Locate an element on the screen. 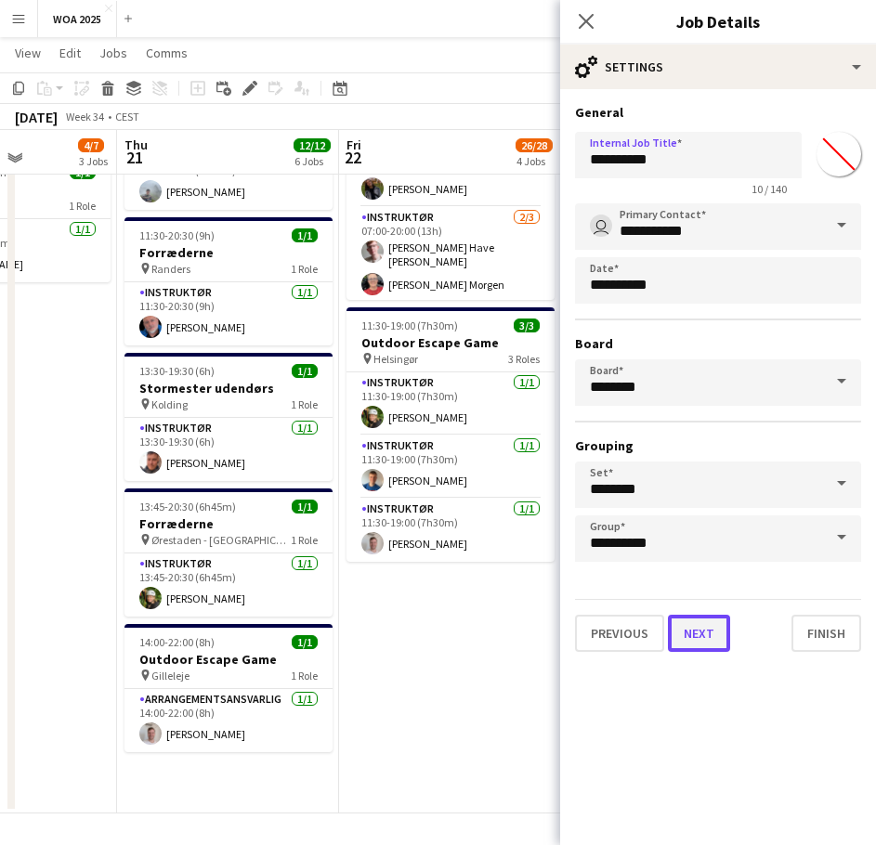 The width and height of the screenshot is (876, 845). span: Gilleleje is located at coordinates (170, 675).